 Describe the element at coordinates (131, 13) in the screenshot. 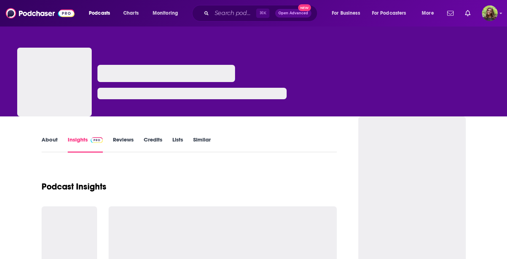

I see `a: Charts` at that location.